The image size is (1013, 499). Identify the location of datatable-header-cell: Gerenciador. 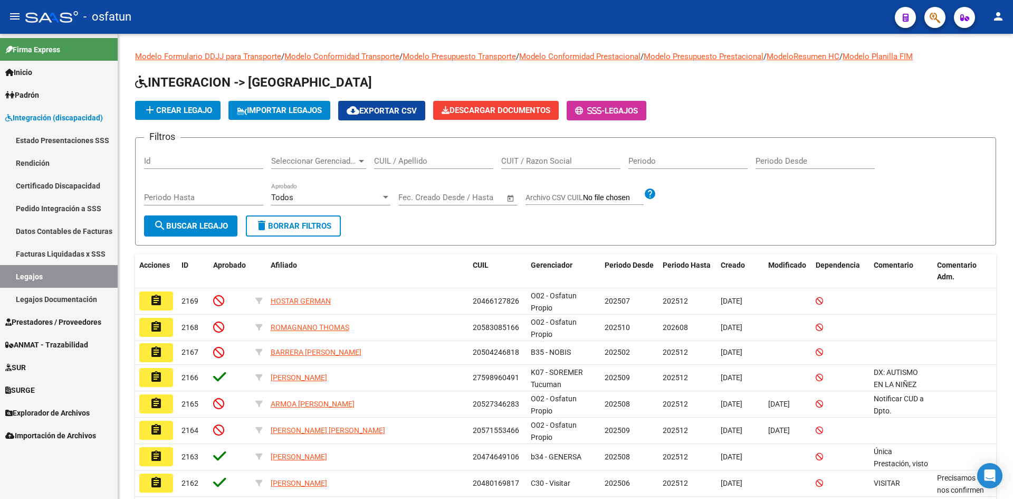
(563, 271).